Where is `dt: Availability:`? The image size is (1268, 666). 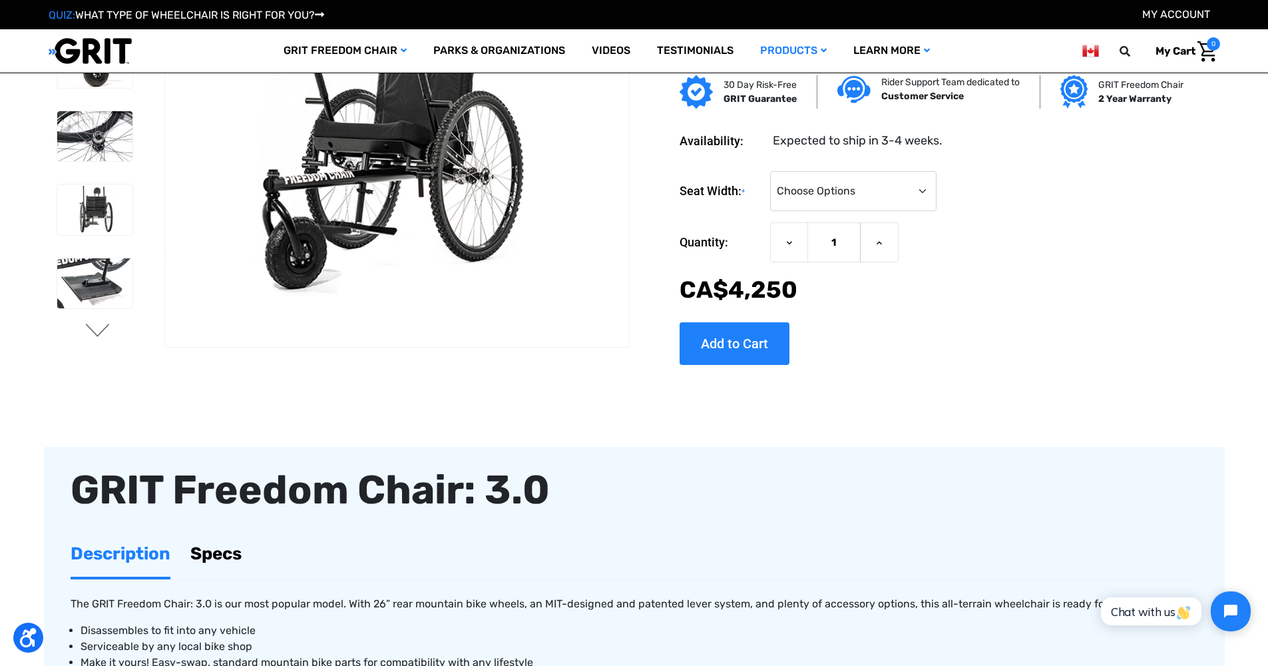
dt: Availability: is located at coordinates (722, 140).